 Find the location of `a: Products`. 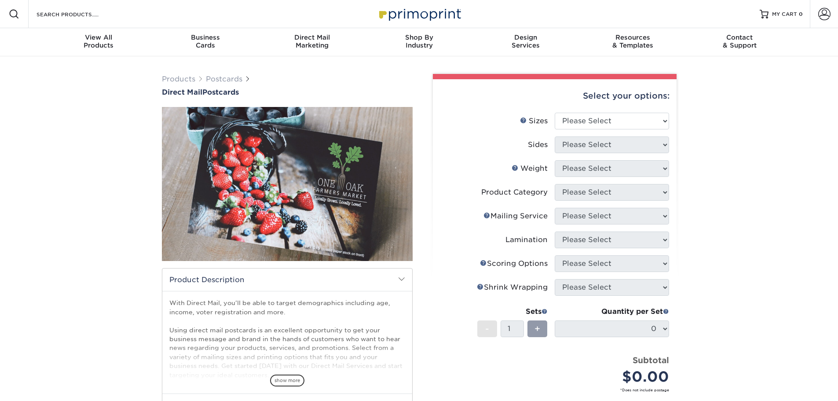

a: Products is located at coordinates (179, 79).